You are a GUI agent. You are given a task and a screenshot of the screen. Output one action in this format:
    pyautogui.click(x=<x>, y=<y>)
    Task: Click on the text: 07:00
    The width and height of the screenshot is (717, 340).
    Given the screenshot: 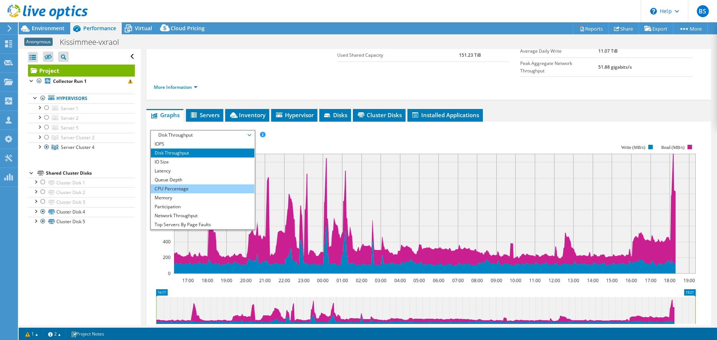 What is the action you would take?
    pyautogui.click(x=458, y=280)
    